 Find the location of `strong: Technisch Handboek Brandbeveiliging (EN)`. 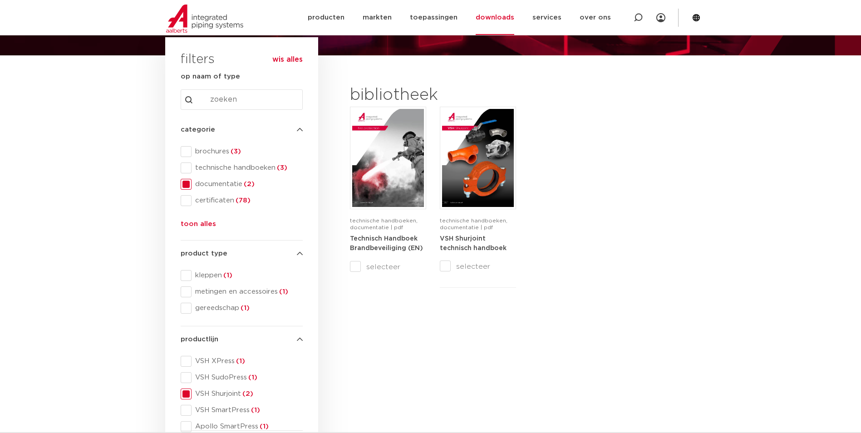

strong: Technisch Handboek Brandbeveiliging (EN) is located at coordinates (386, 244).